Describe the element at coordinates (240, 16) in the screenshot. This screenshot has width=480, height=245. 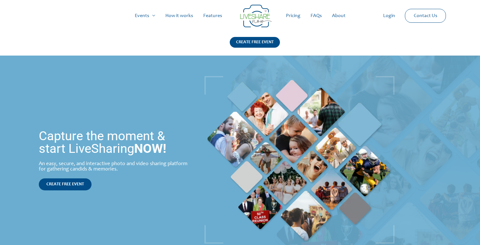
I see `nav: Site Navigation` at that location.